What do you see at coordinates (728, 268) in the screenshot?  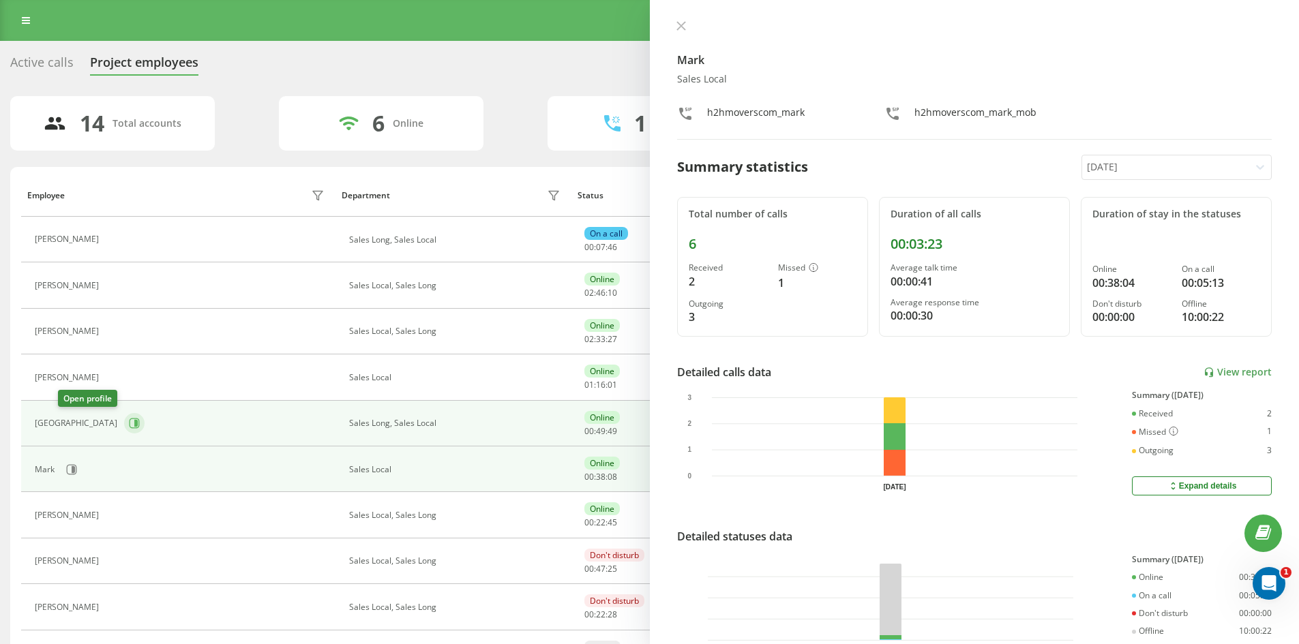 I see `div: Received` at bounding box center [728, 268].